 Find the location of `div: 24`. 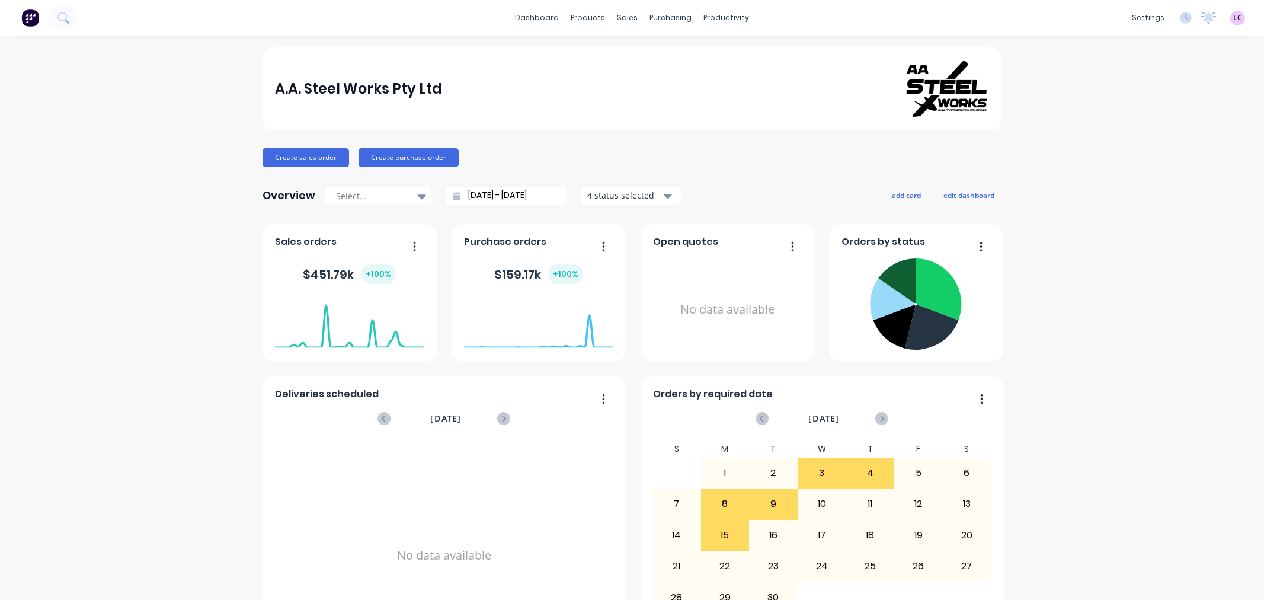

div: 24 is located at coordinates (822, 566).